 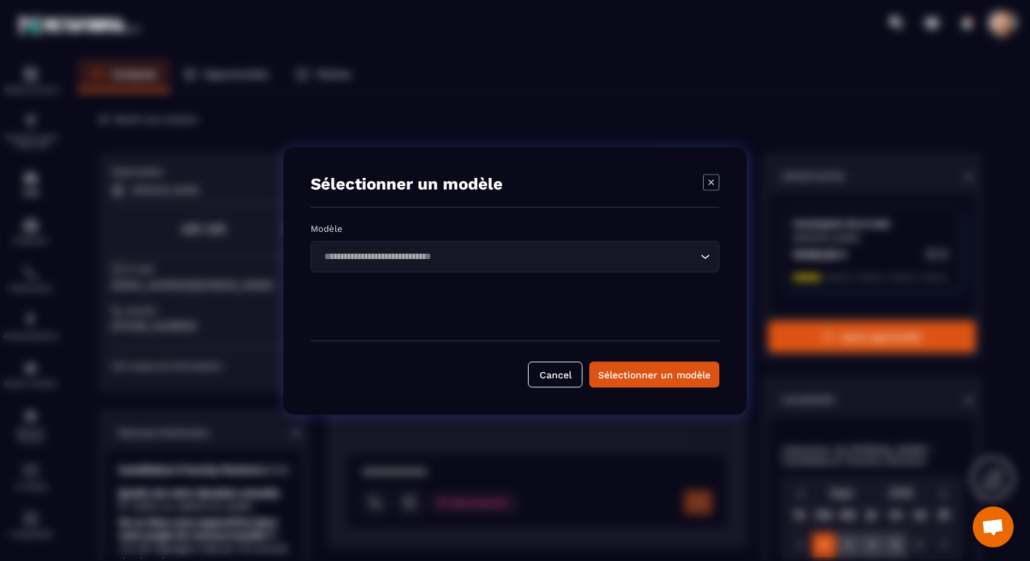 I want to click on h4: Sélectionner un modèle, so click(x=407, y=183).